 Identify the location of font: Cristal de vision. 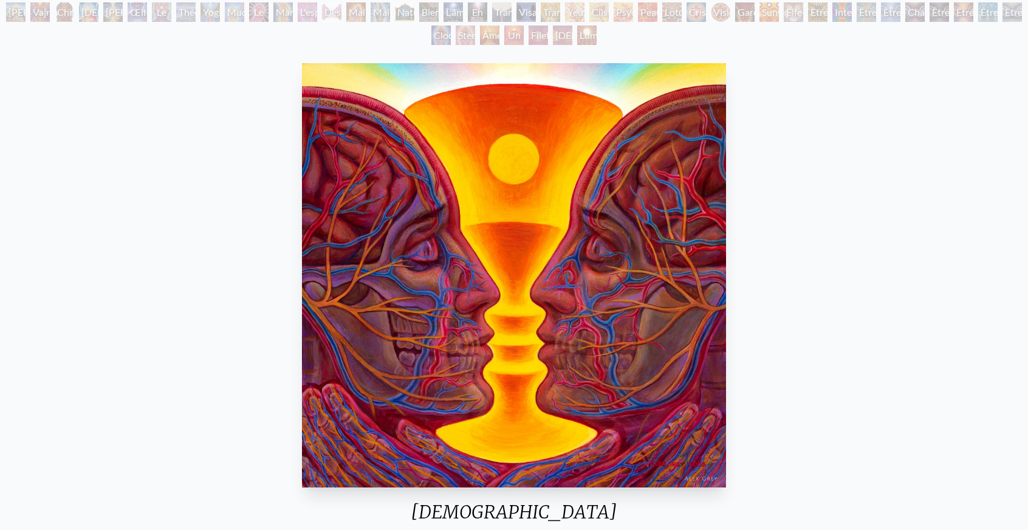
(703, 26).